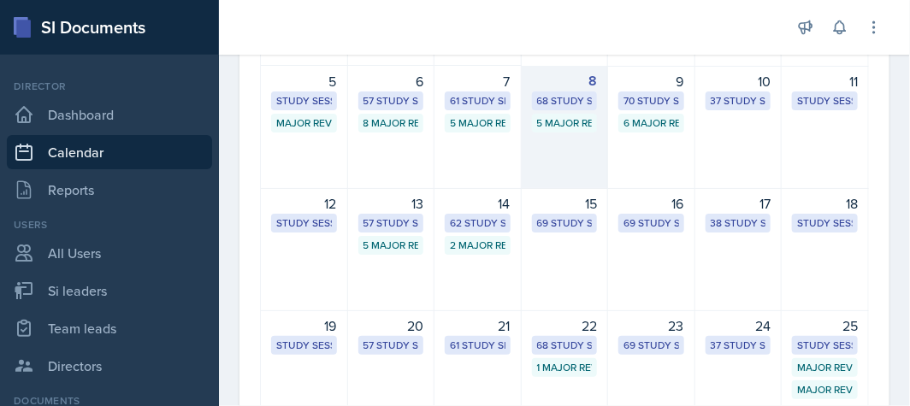 Image resolution: width=910 pixels, height=406 pixels. I want to click on a: Team leads, so click(109, 328).